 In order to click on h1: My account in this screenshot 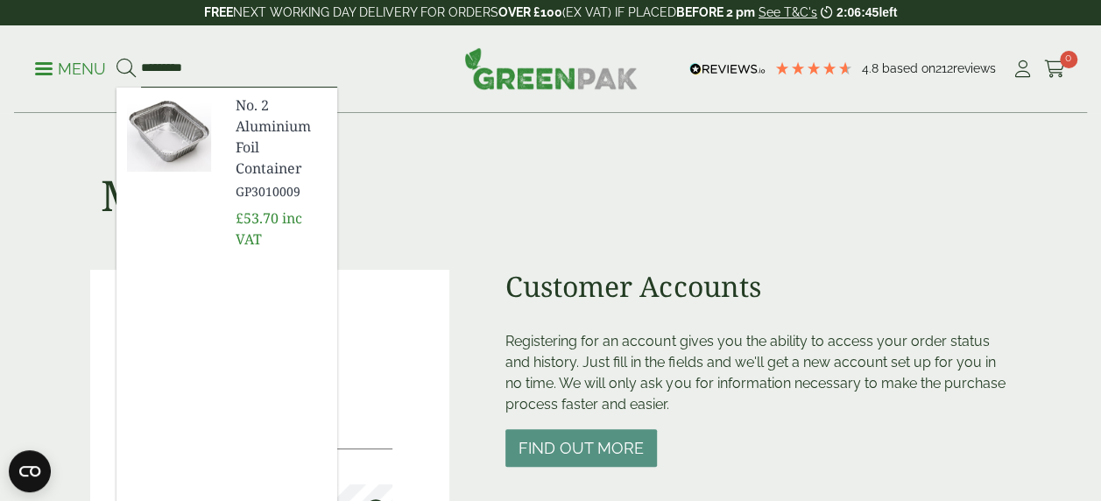, I will do `click(216, 195)`.